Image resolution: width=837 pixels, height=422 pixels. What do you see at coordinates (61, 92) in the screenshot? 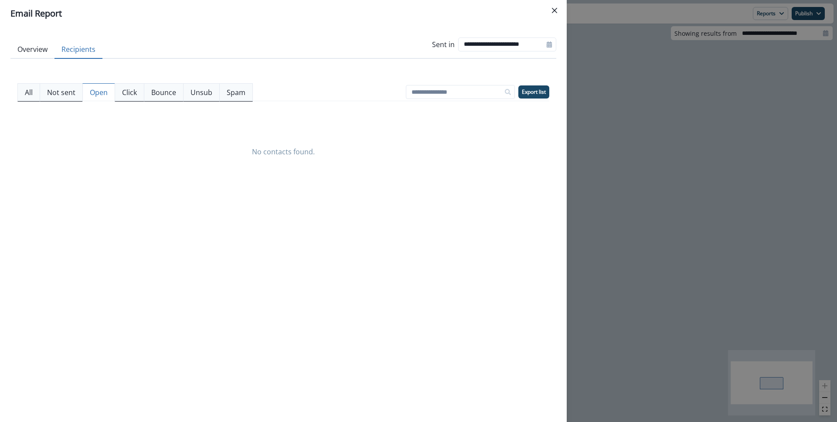
I see `p: Not sent` at bounding box center [61, 92].